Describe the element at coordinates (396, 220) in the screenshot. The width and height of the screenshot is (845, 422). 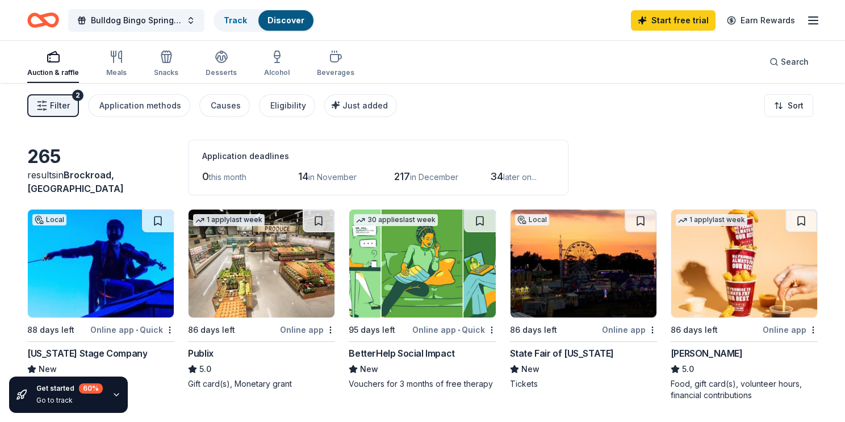
I see `div: 30 applies last week` at that location.